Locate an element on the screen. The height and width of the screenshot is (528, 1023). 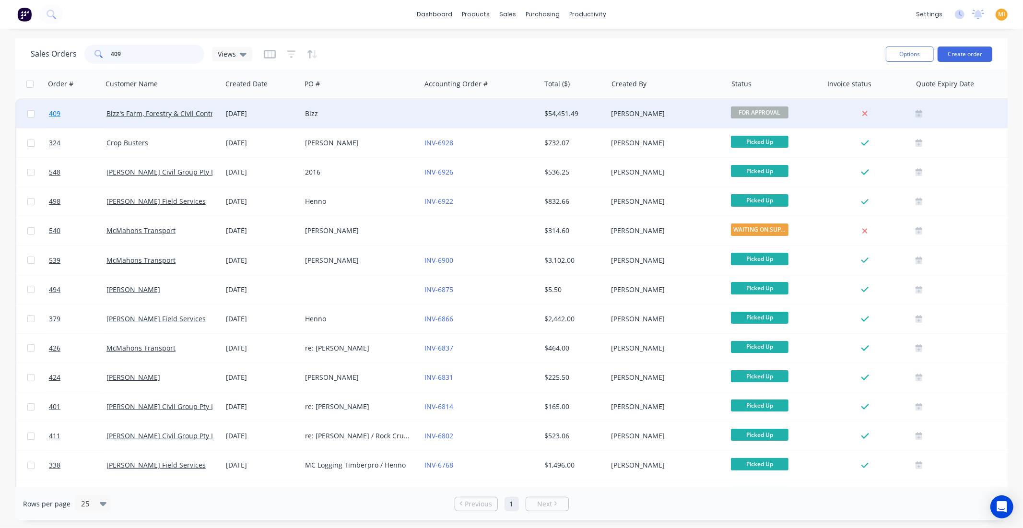
div: Bizz is located at coordinates (358, 114).